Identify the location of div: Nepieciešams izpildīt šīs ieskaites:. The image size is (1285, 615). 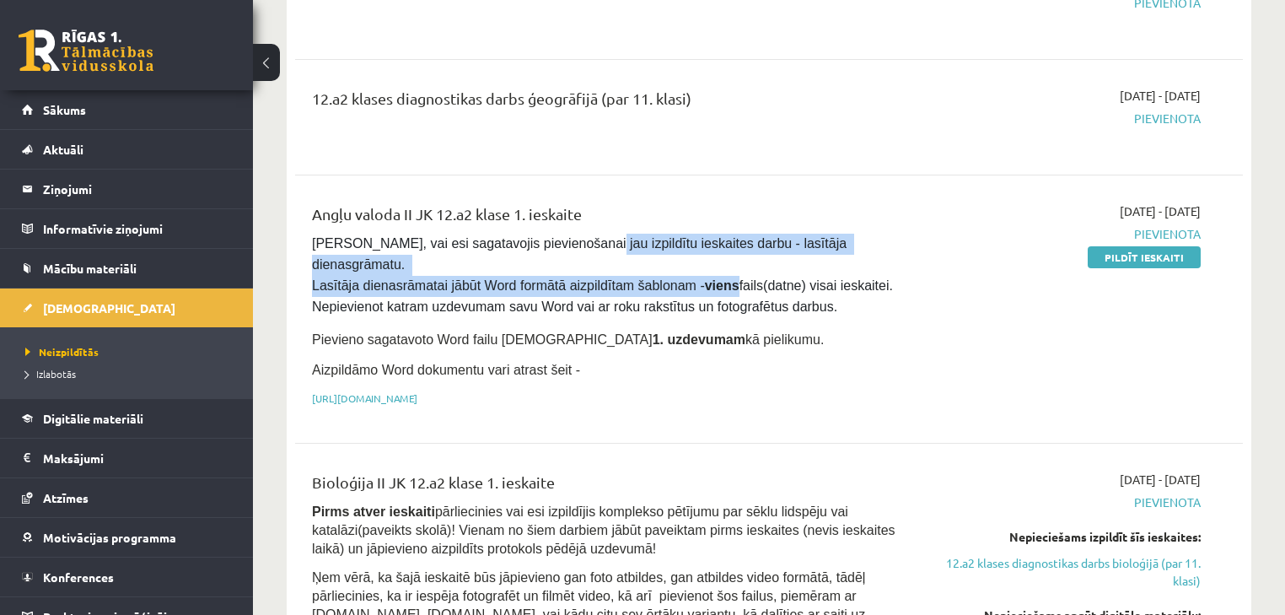
(1061, 536).